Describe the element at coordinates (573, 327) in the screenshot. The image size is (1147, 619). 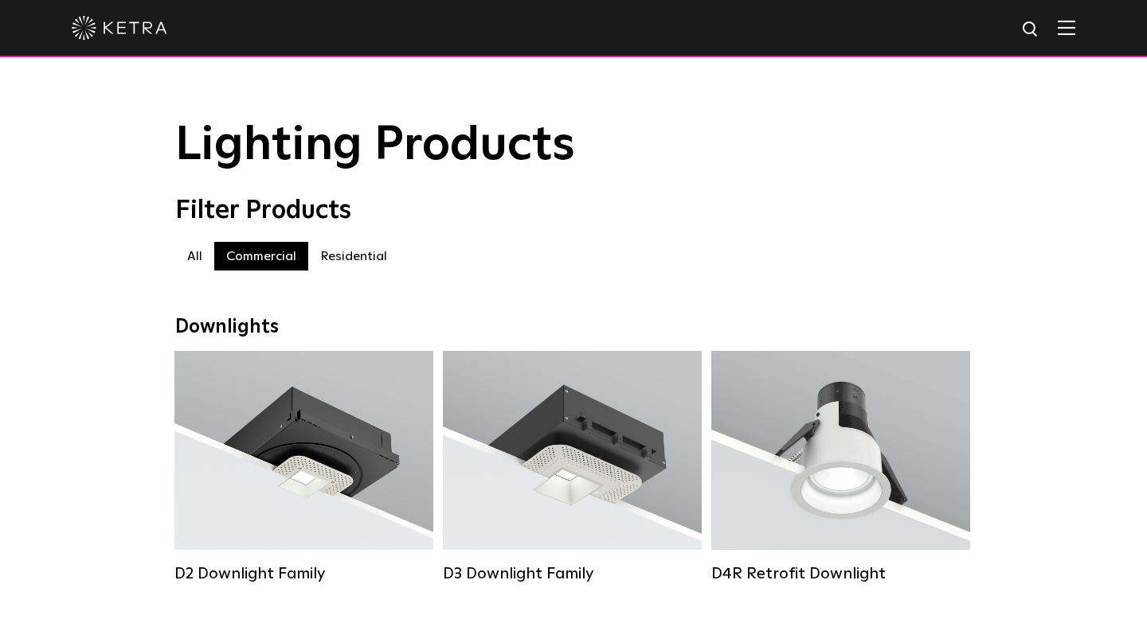
I see `div: Downlights` at that location.